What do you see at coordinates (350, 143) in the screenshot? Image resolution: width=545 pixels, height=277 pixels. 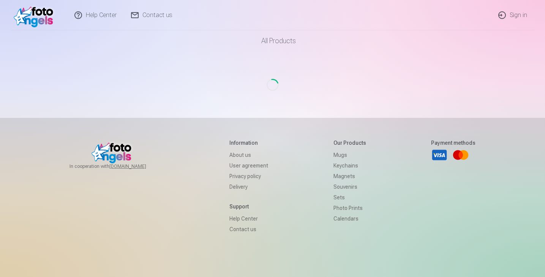 I see `h5: Our products` at bounding box center [350, 143].